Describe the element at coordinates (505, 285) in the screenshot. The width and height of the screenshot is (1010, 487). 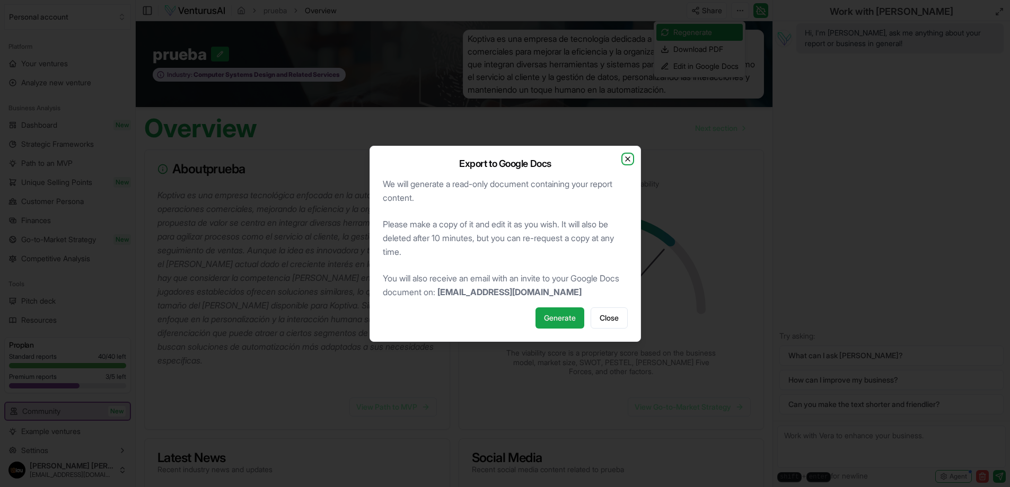
I see `p: You will also receive an email with an invite to your Google Docs document on:` at that location.